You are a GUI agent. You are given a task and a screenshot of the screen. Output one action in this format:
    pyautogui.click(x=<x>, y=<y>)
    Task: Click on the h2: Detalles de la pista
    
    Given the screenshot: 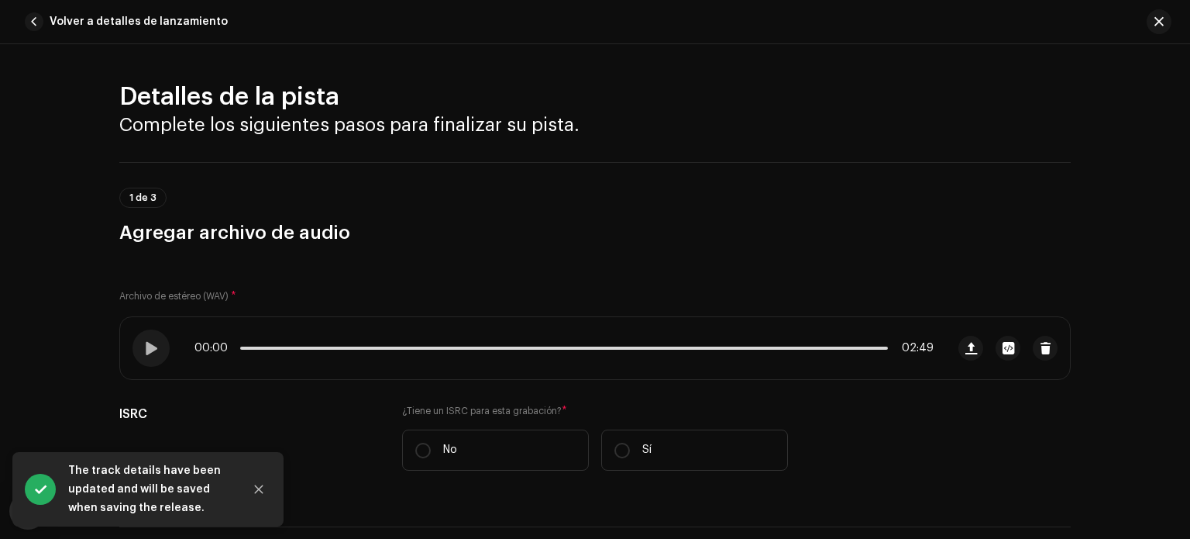 What is the action you would take?
    pyautogui.click(x=595, y=97)
    